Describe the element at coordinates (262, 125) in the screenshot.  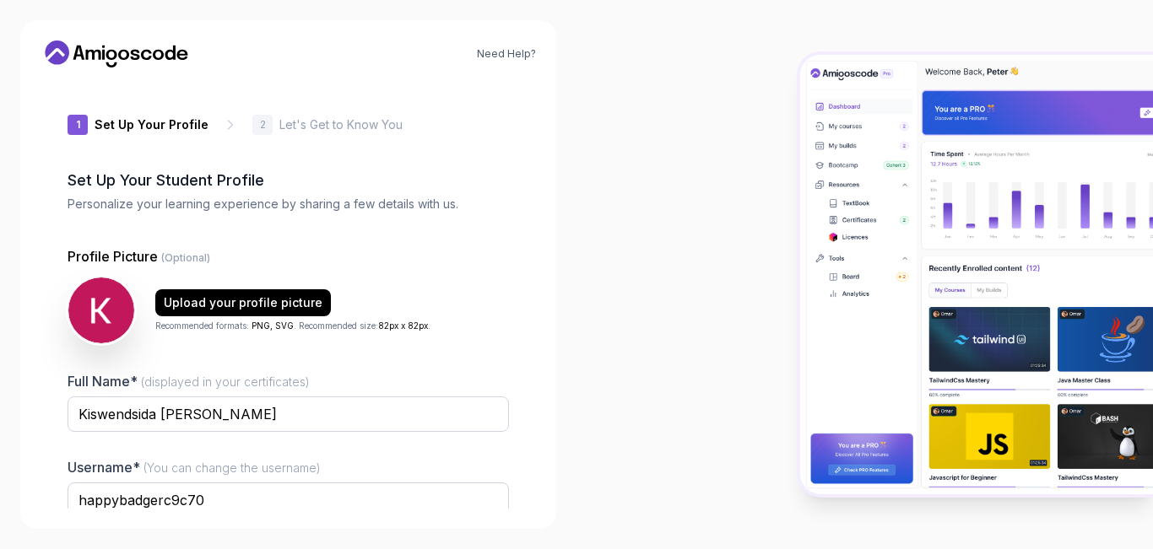
I see `p: 2` at that location.